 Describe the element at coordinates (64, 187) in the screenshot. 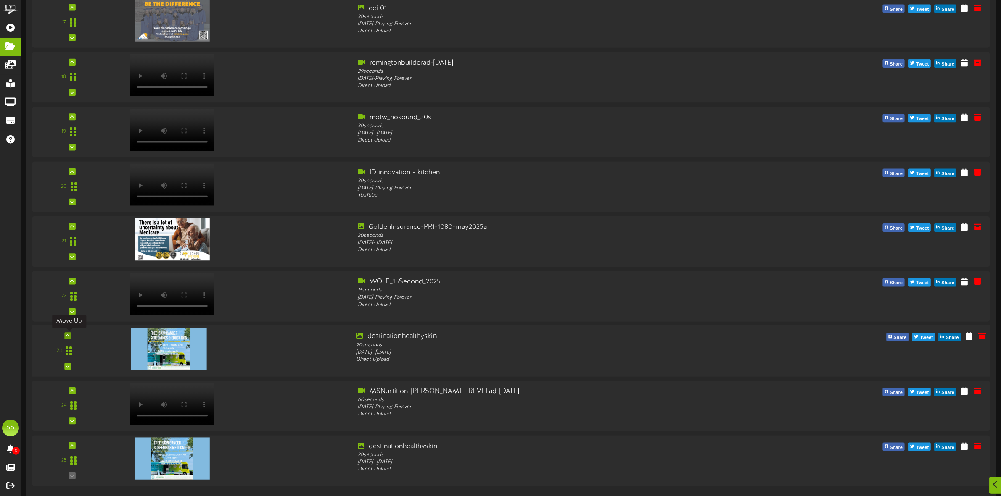

I see `div: 20` at that location.